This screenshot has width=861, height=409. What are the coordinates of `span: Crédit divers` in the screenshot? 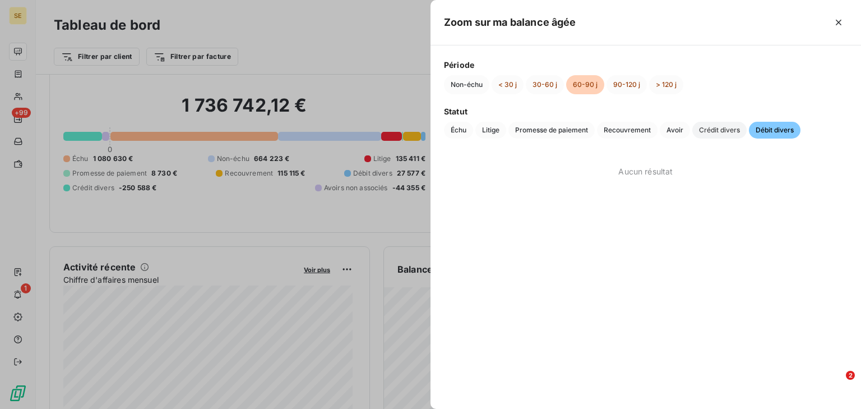 It's located at (720, 130).